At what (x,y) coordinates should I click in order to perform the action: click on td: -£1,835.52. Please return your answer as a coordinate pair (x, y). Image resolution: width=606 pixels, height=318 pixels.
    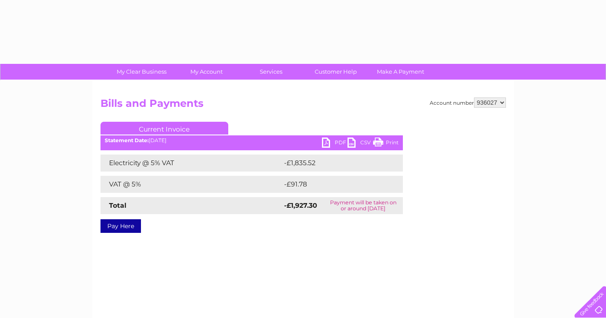
    Looking at the image, I should click on (336, 163).